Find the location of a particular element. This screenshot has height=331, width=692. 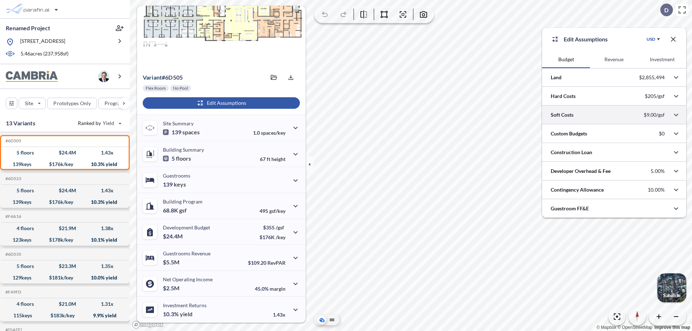

span: floors is located at coordinates (183, 158).